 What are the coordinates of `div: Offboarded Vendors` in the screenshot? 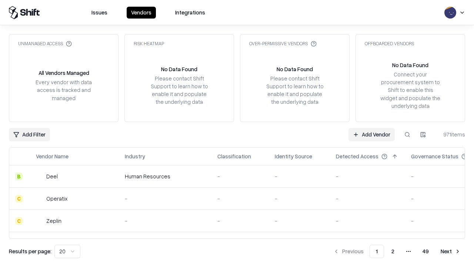 It's located at (389, 43).